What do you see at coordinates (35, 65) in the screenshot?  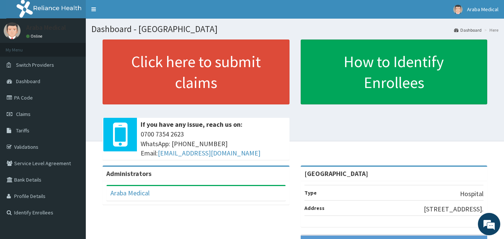 I see `span: Switch Providers` at bounding box center [35, 65].